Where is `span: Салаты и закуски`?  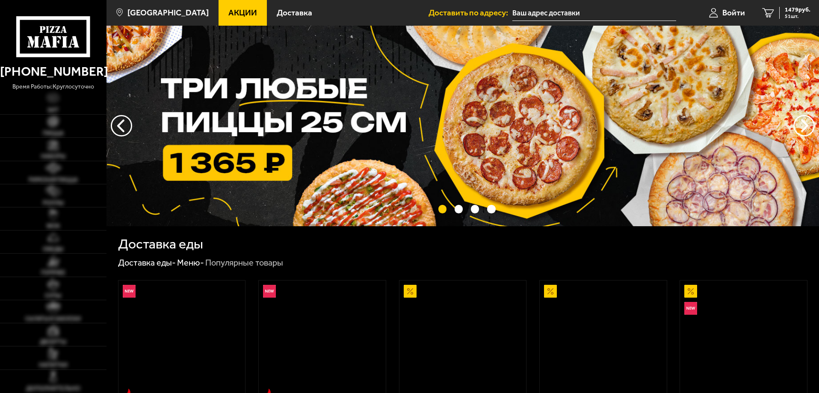
span: Салаты и закуски is located at coordinates (53, 319).